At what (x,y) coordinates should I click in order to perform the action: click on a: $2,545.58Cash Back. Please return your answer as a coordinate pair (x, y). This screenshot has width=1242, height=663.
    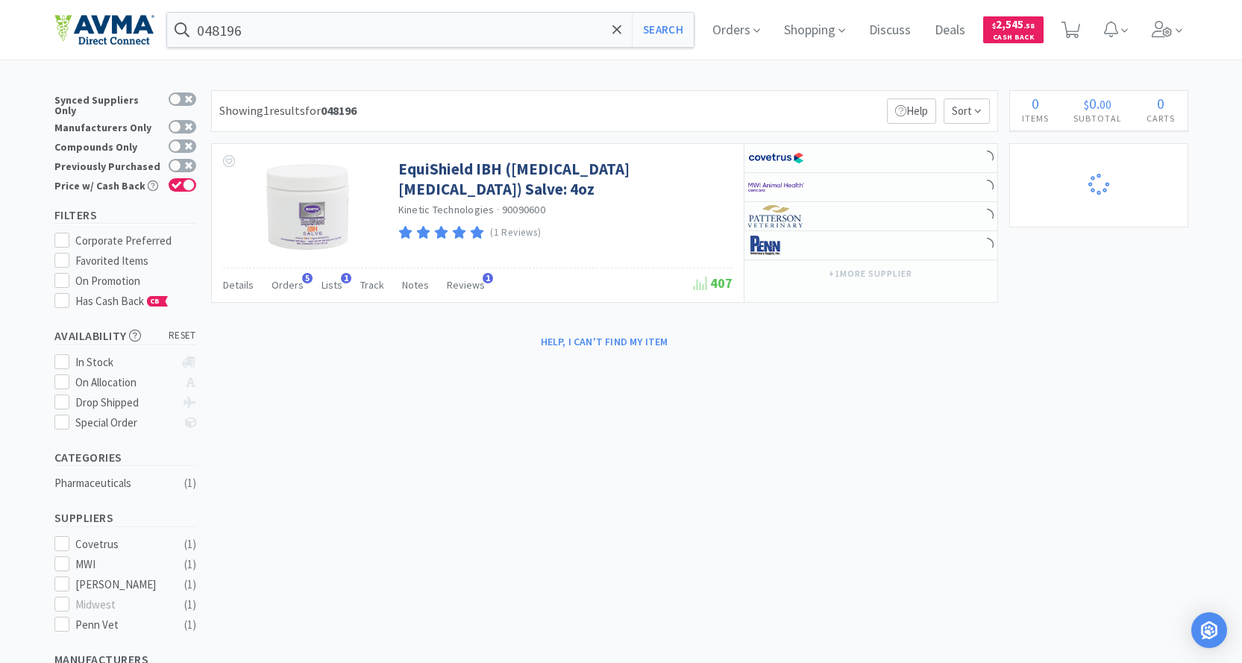
    Looking at the image, I should click on (1013, 30).